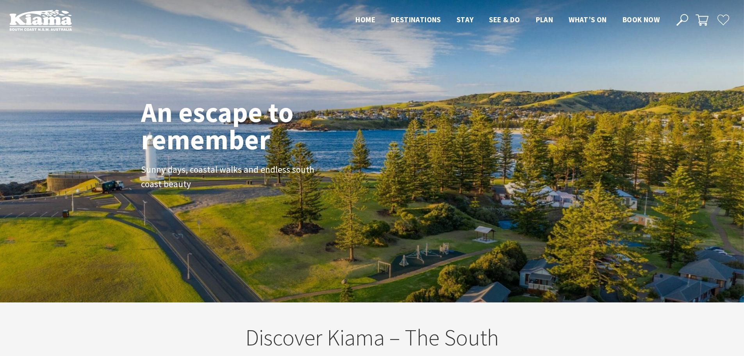 This screenshot has height=356, width=744. What do you see at coordinates (508, 20) in the screenshot?
I see `nav: Main Menu` at bounding box center [508, 20].